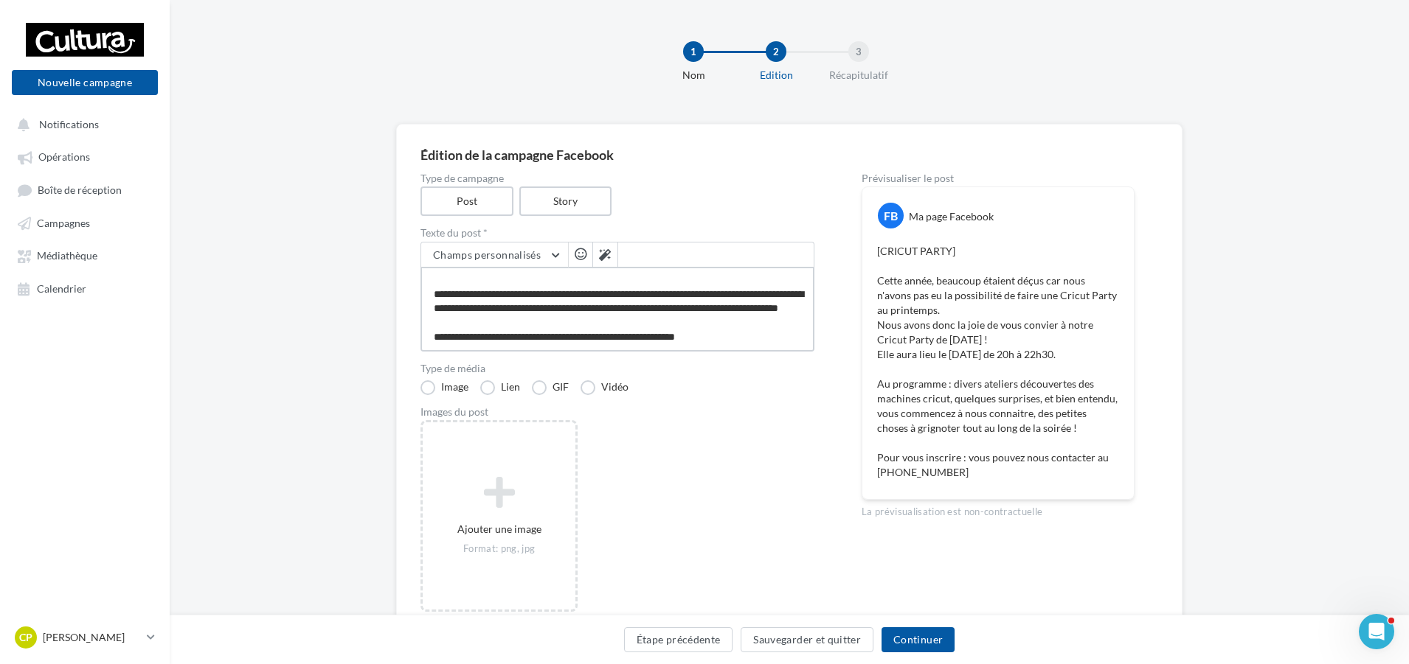  I want to click on div: Ma page Facebook, so click(951, 217).